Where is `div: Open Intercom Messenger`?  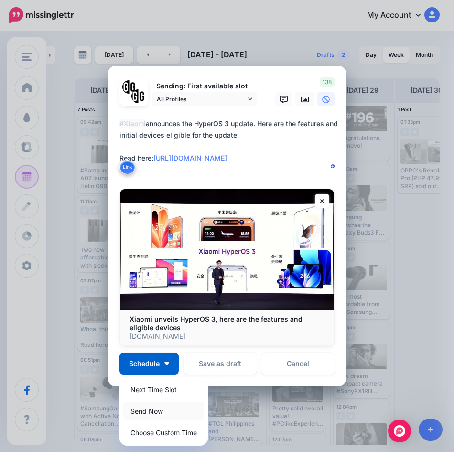
div: Open Intercom Messenger is located at coordinates (400, 431).